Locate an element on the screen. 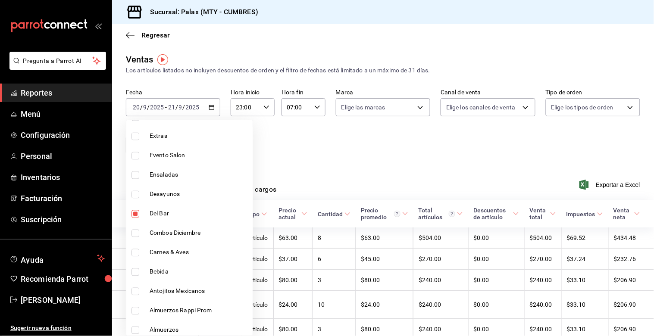 The height and width of the screenshot is (336, 654). span: Desayunos is located at coordinates (199, 194).